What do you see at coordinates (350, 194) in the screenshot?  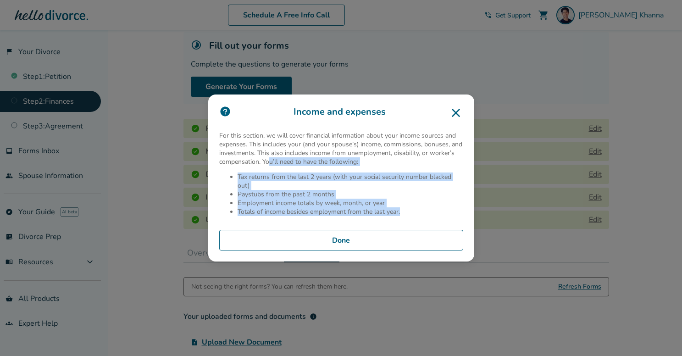 I see `li: Paystubs from the past 2 months` at bounding box center [350, 194].